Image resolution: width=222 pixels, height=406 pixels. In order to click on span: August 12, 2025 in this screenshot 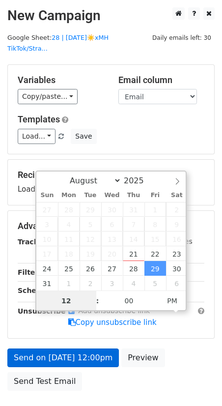, I will do `click(90, 239)`.